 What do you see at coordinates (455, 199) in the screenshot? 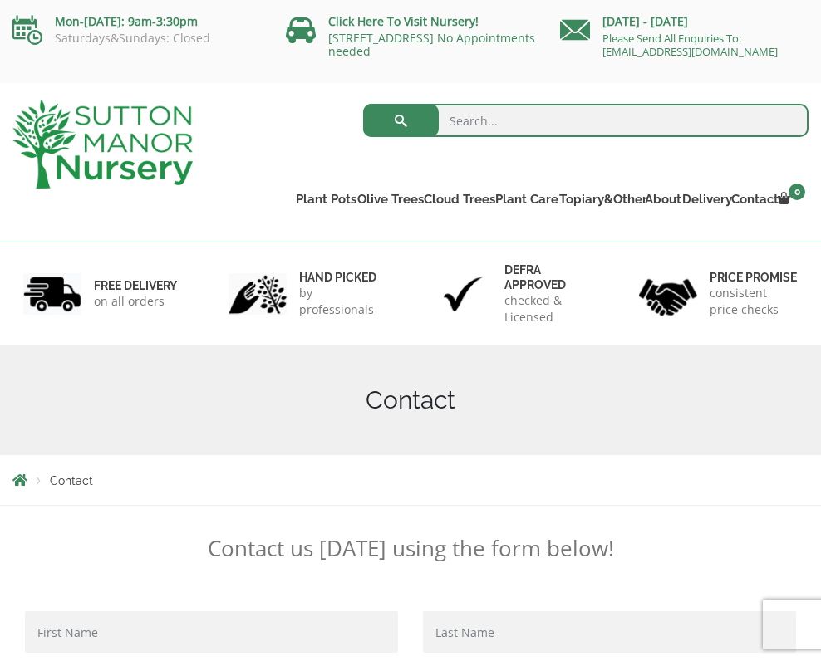
I see `a: Cloud Trees` at bounding box center [455, 199].